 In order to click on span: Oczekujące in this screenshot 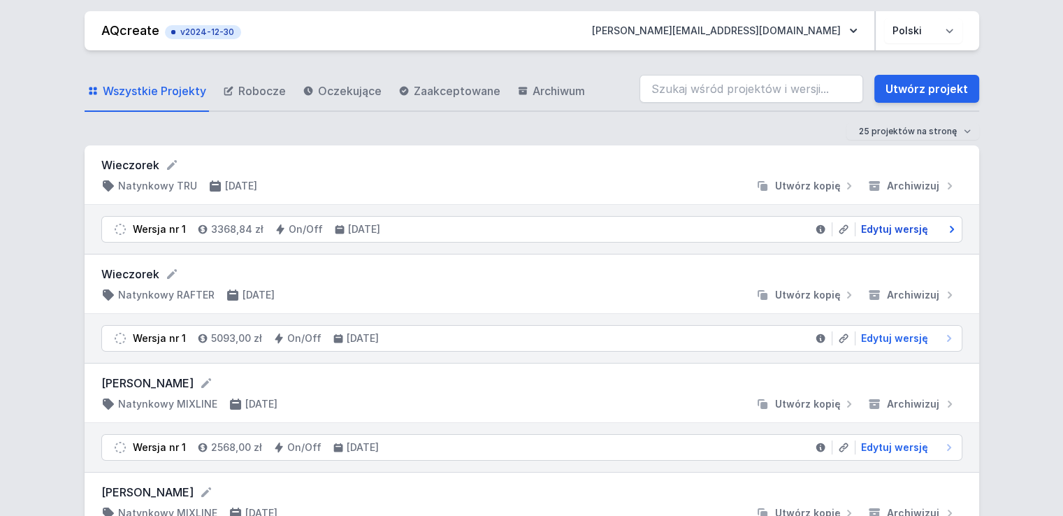, I will do `click(349, 91)`.